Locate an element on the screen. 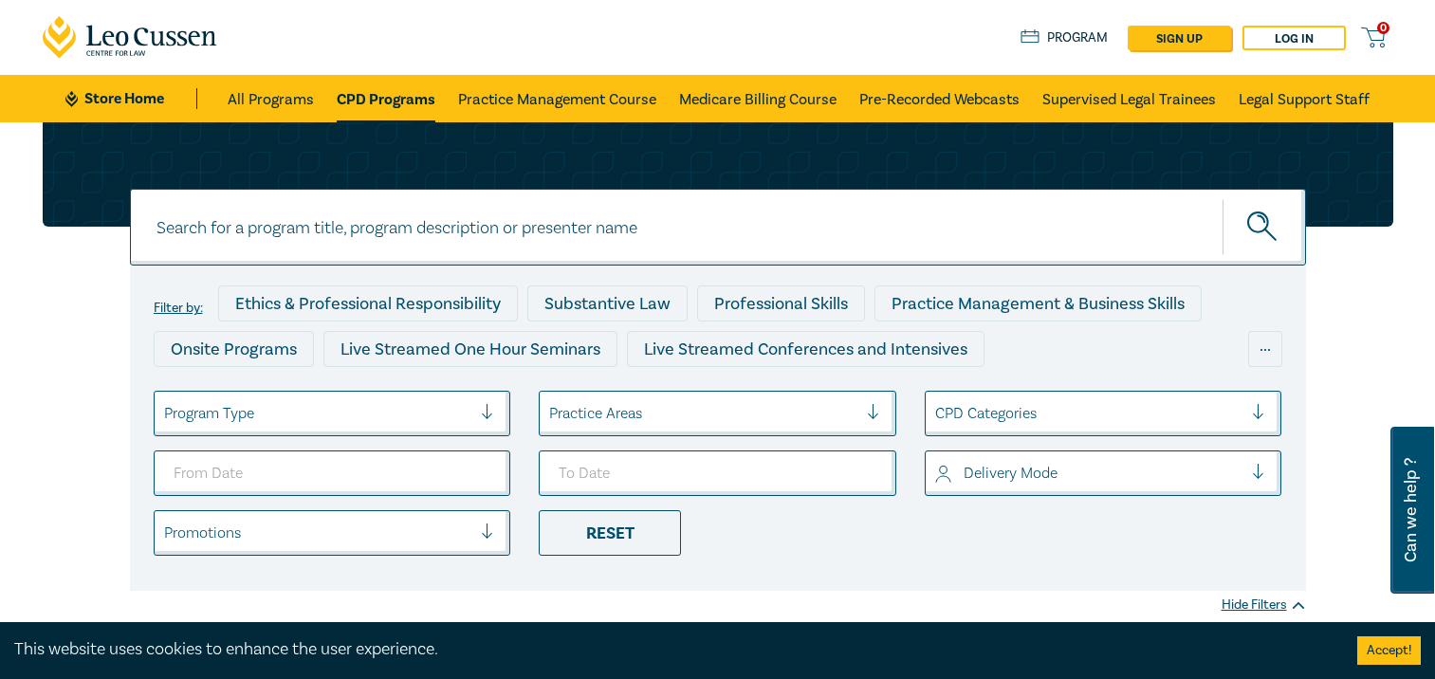  a: Program is located at coordinates (1064, 38).